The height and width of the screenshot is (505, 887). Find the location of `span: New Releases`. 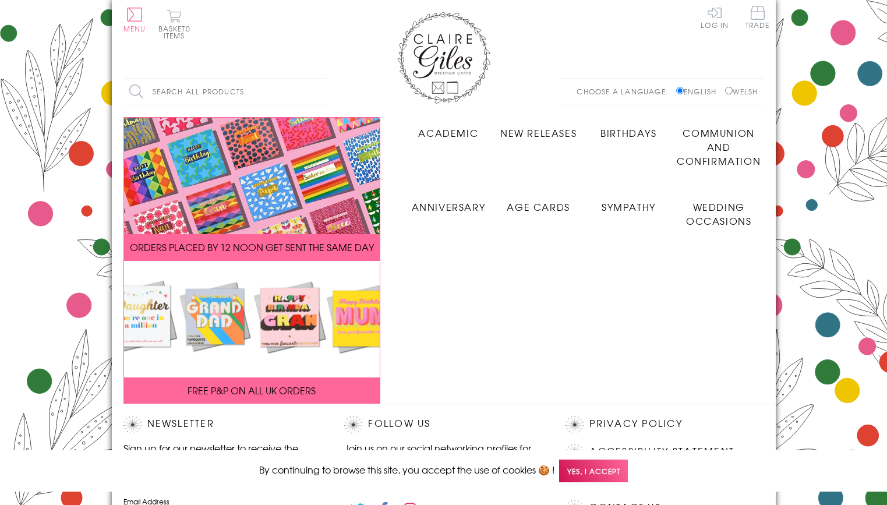

span: New Releases is located at coordinates (538, 133).